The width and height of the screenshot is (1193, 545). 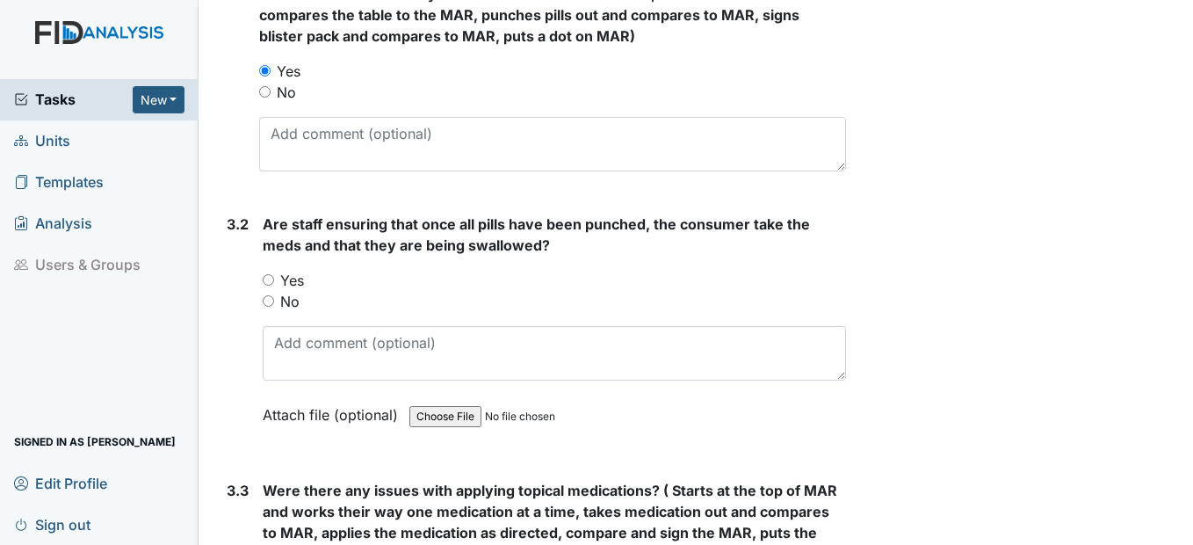 What do you see at coordinates (73, 99) in the screenshot?
I see `a: Tasks` at bounding box center [73, 99].